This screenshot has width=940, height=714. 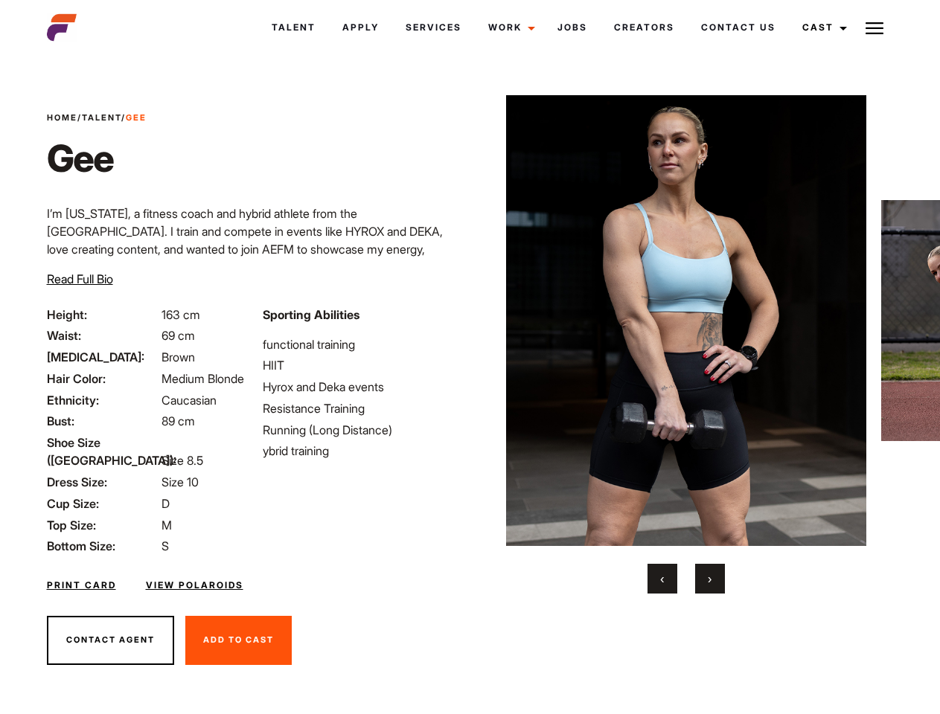 What do you see at coordinates (178, 357) in the screenshot?
I see `span: Brown` at bounding box center [178, 357].